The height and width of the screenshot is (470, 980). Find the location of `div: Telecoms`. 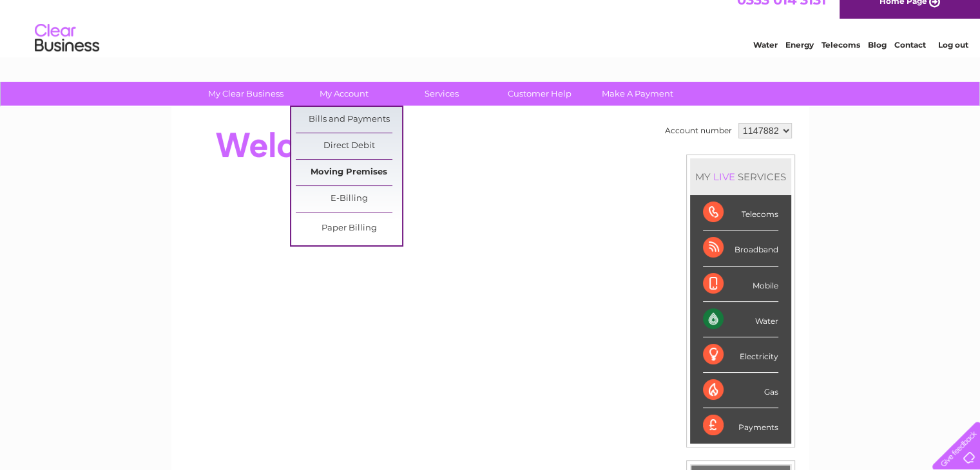

div: Telecoms is located at coordinates (740, 213).